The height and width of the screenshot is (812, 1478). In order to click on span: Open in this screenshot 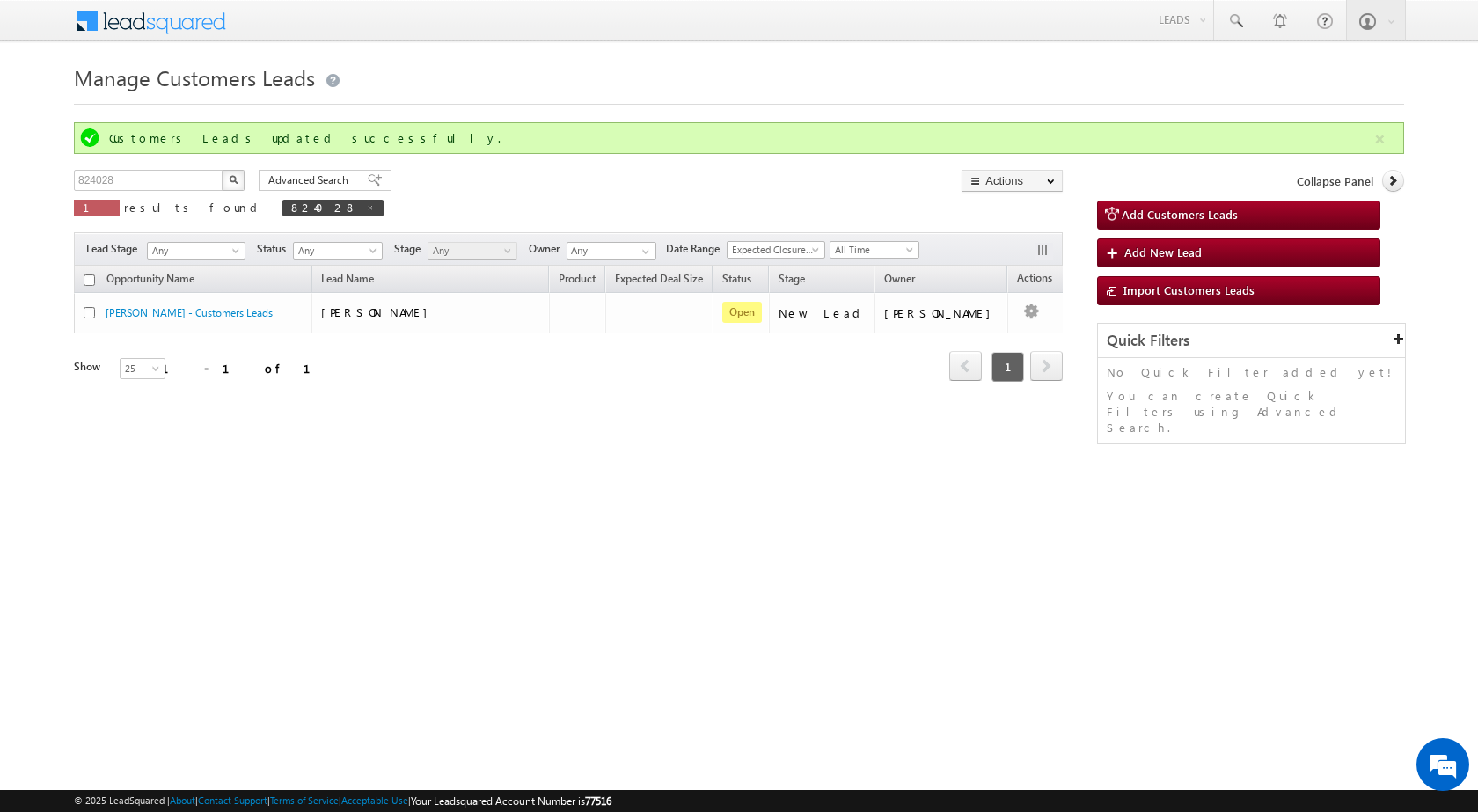, I will do `click(742, 312)`.